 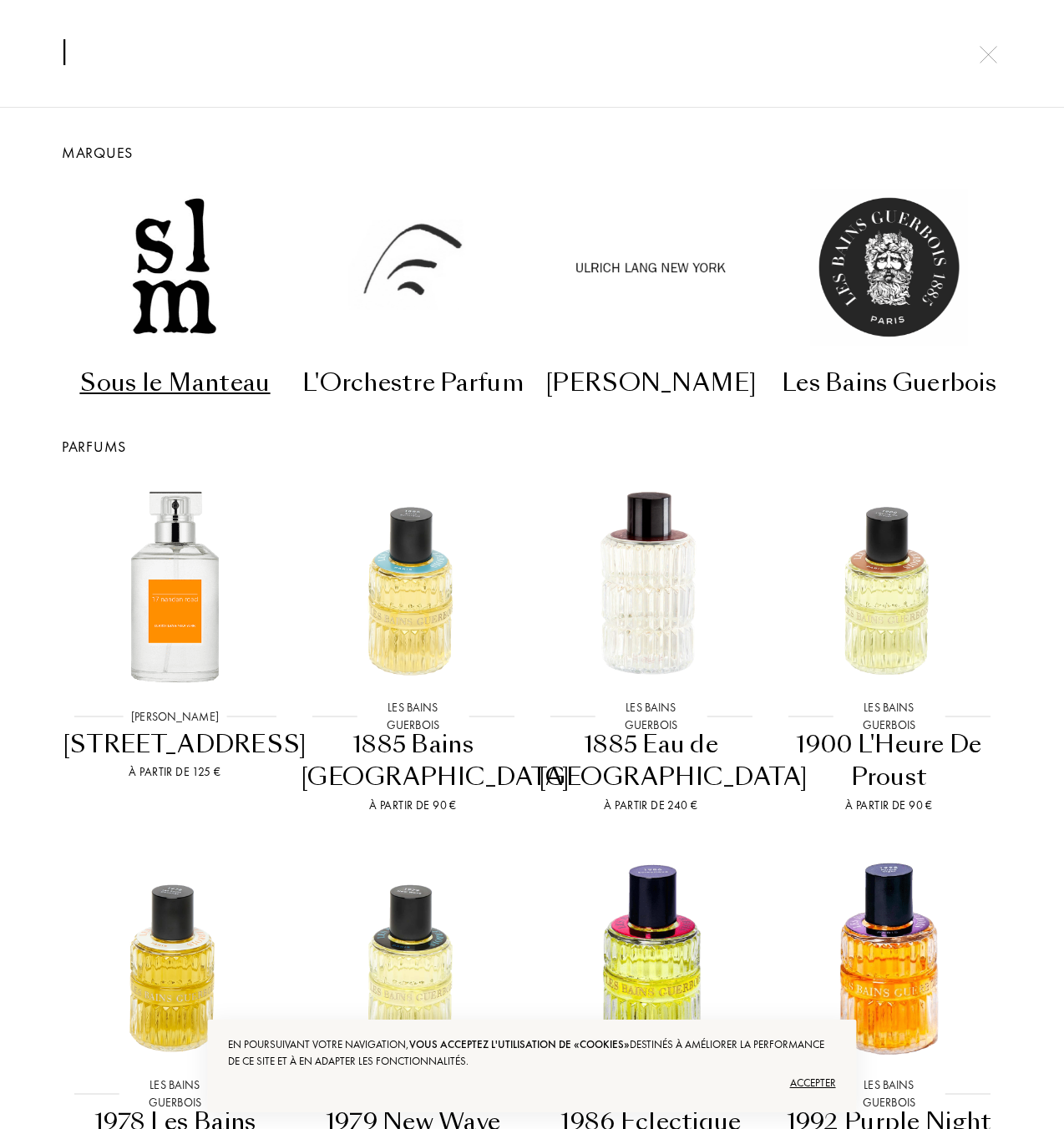 What do you see at coordinates (175, 772) in the screenshot?
I see `div: À partir de 125 €` at bounding box center [175, 772].